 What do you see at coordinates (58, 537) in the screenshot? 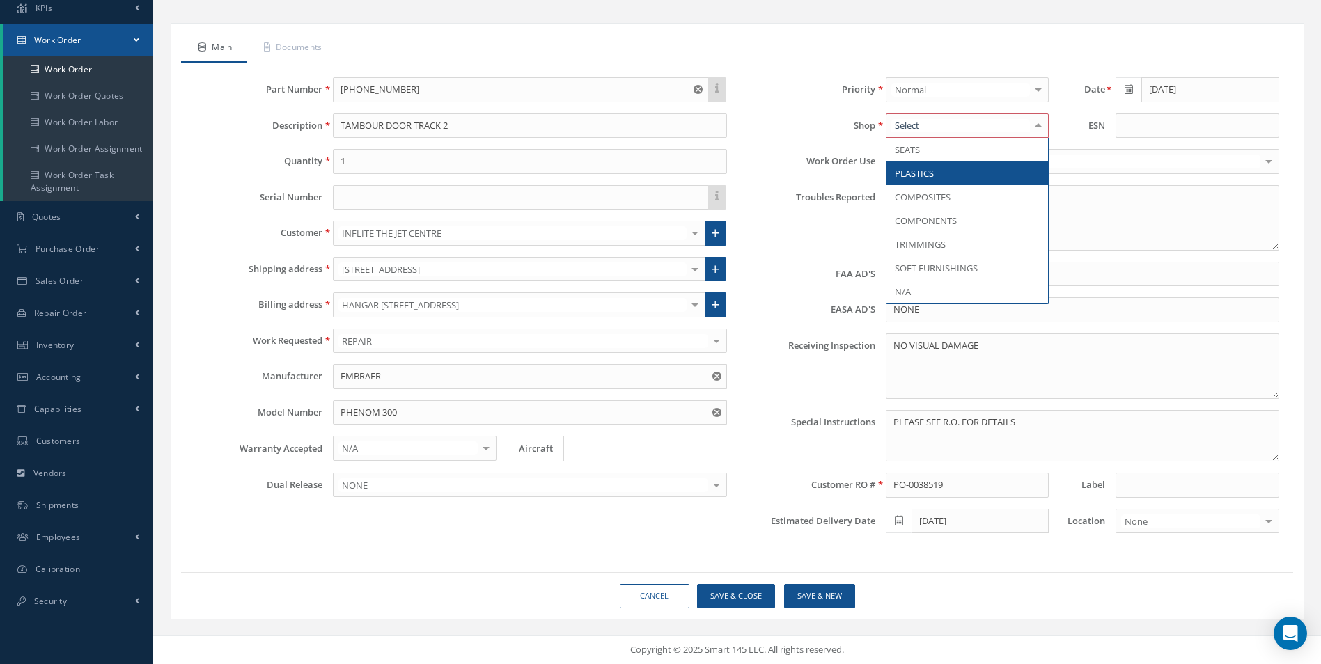
I see `span: Employees` at bounding box center [58, 537].